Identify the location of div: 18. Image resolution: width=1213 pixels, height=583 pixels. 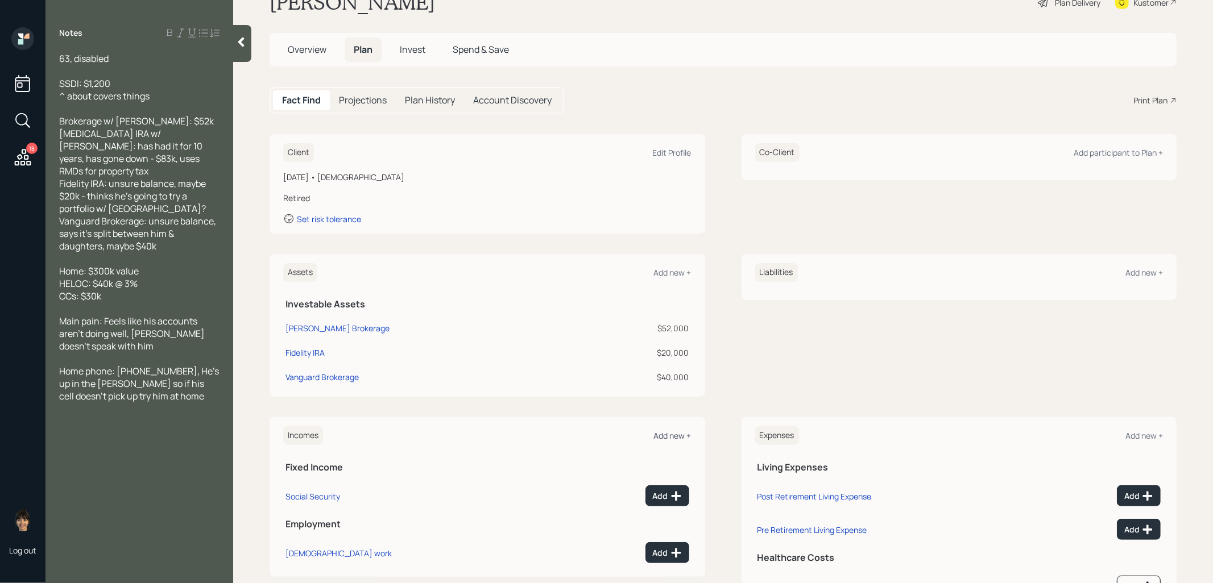
(32, 148).